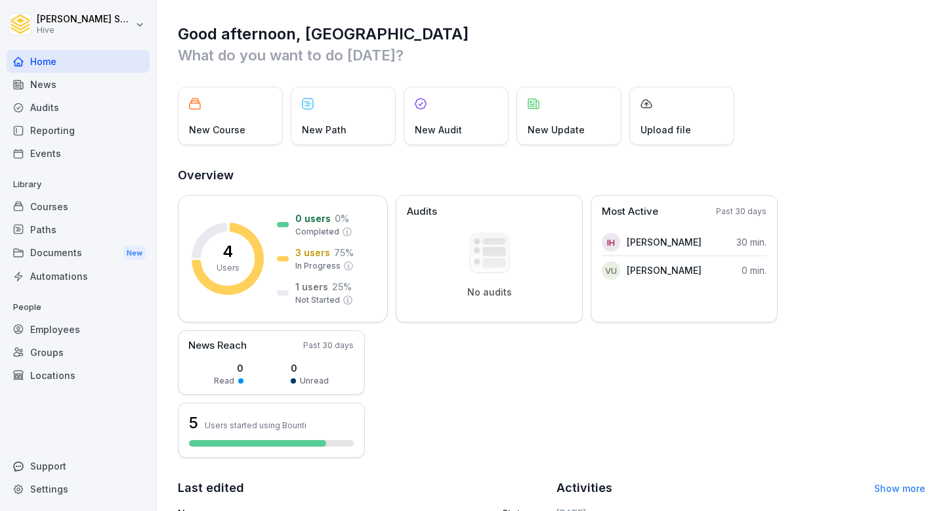 The height and width of the screenshot is (511, 945). I want to click on p: 25 %, so click(342, 286).